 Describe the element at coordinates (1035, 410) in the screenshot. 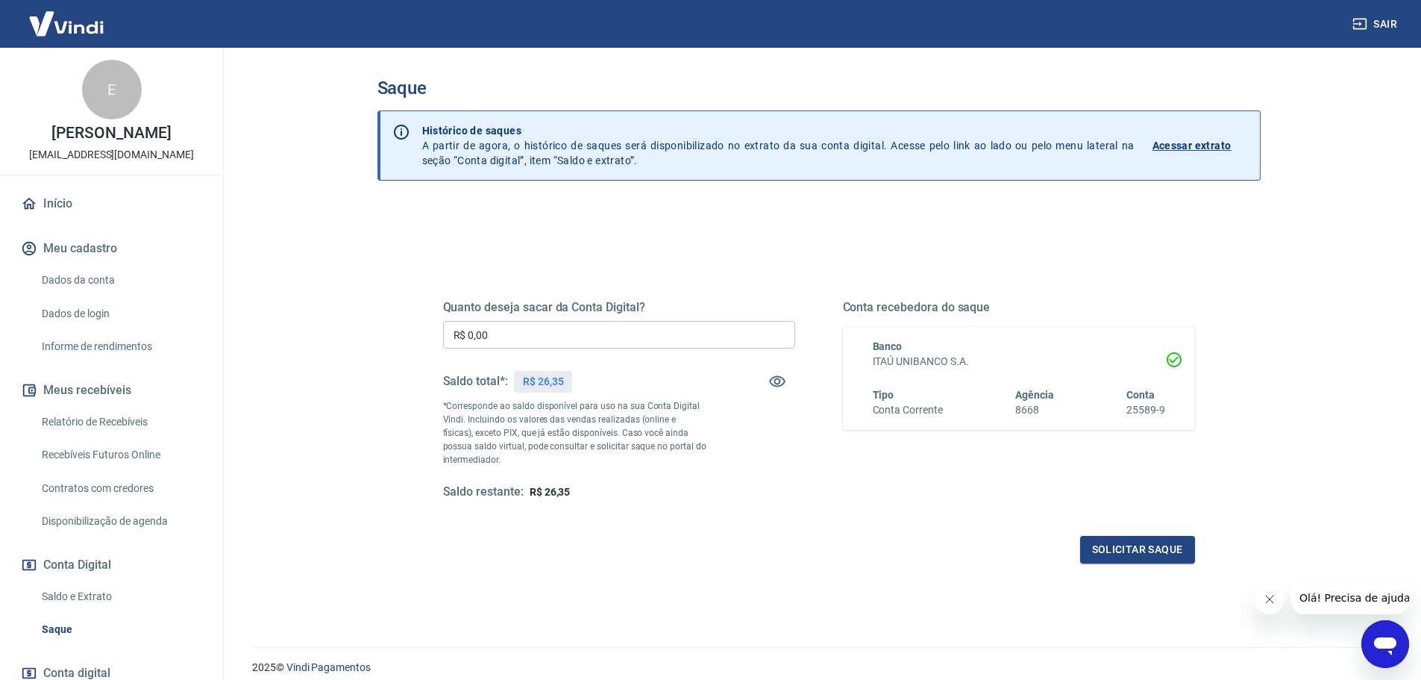

I see `h6: 8668` at that location.